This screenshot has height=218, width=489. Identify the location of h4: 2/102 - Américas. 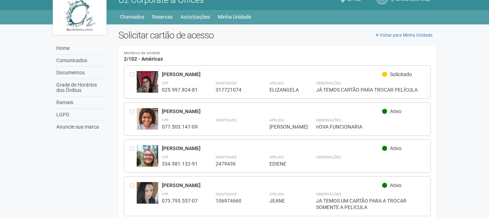
(277, 56).